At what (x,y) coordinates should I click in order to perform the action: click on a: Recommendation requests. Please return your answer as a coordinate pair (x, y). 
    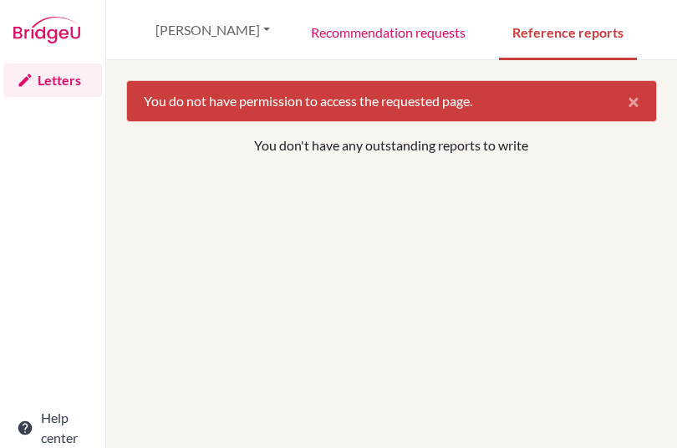
    Looking at the image, I should click on (388, 31).